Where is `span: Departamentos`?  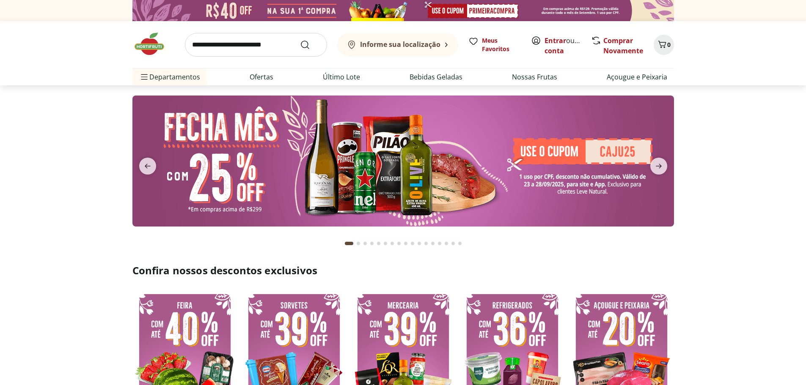
span: Departamentos is located at coordinates (170, 77).